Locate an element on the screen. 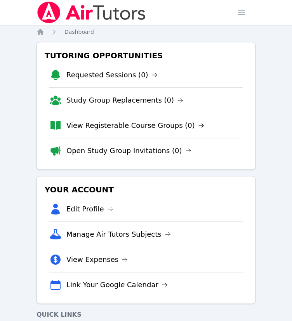  a: View Registerable Course Groups (0) is located at coordinates (135, 126).